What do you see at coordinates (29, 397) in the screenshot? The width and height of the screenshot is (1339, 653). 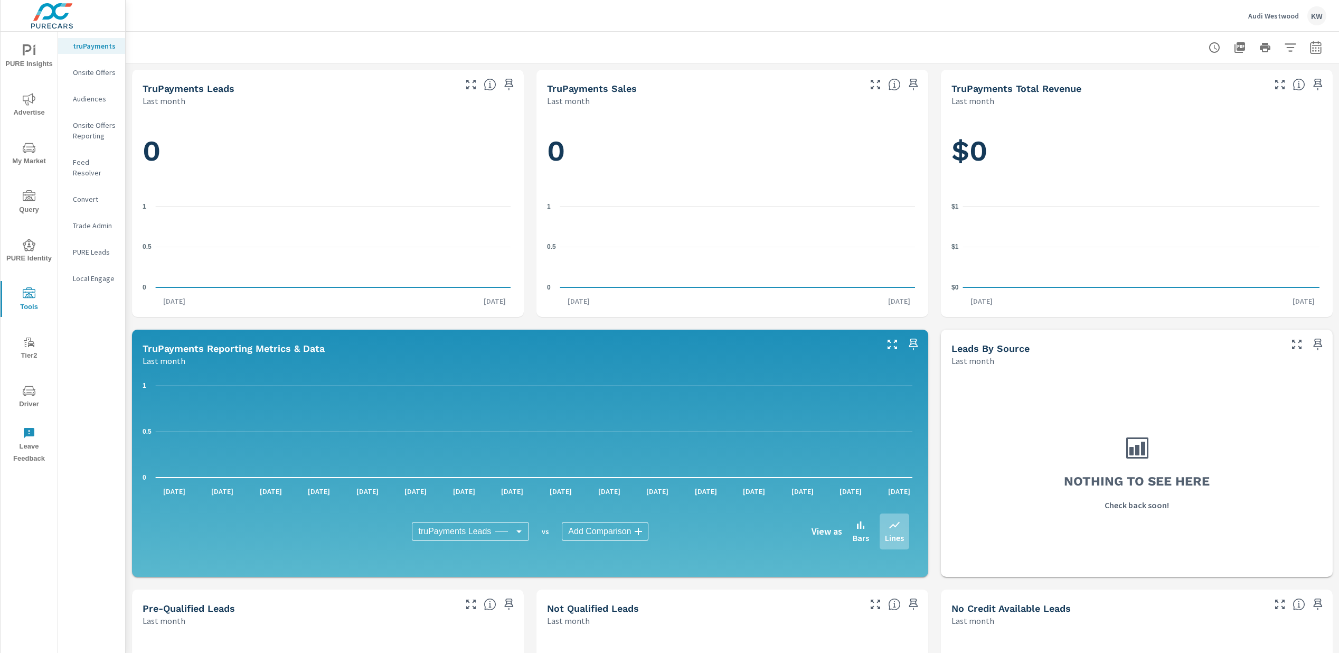 I see `span: Driver` at bounding box center [29, 397].